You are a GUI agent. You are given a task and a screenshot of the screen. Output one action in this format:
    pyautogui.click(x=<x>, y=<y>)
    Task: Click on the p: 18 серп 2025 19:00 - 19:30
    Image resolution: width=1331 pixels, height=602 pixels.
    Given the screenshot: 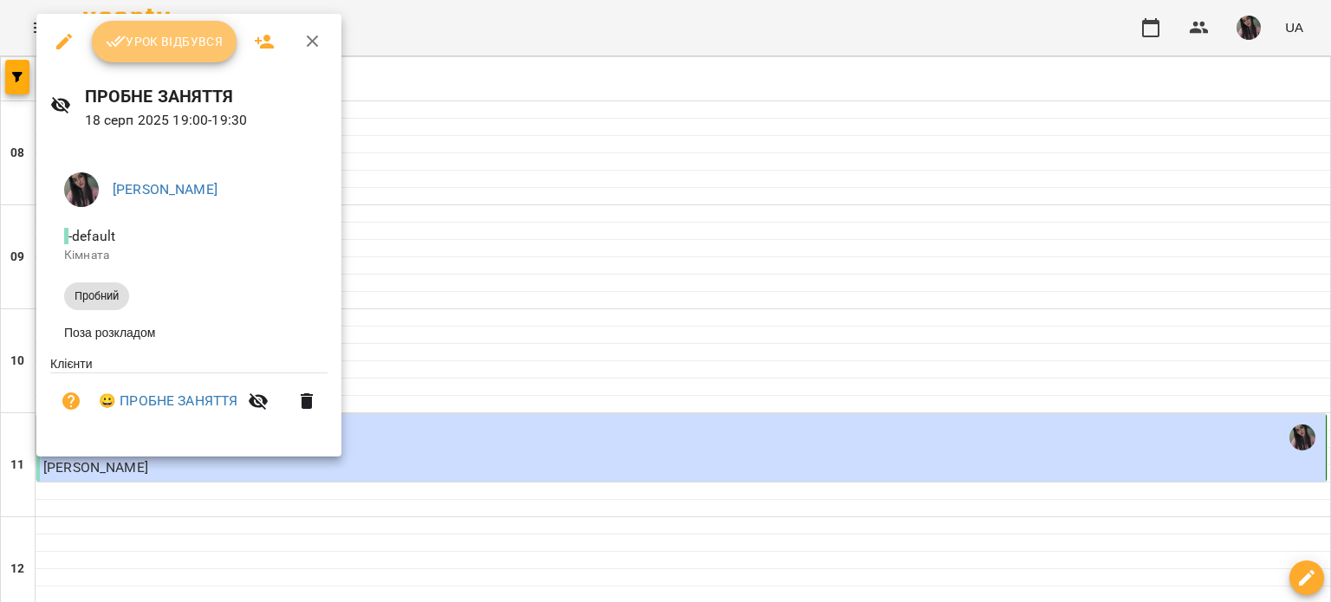 What is the action you would take?
    pyautogui.click(x=206, y=120)
    